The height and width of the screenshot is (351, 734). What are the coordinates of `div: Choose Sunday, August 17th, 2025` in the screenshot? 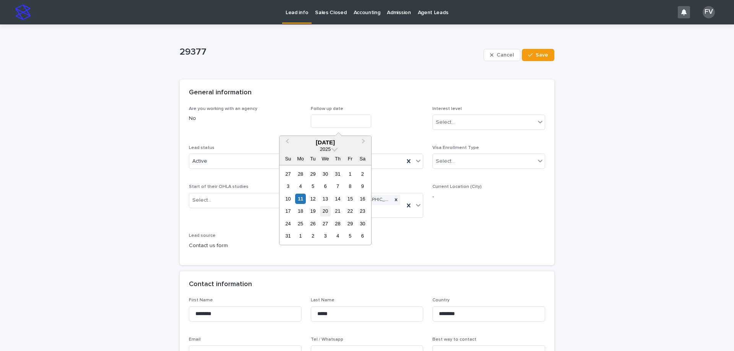 It's located at (288, 211).